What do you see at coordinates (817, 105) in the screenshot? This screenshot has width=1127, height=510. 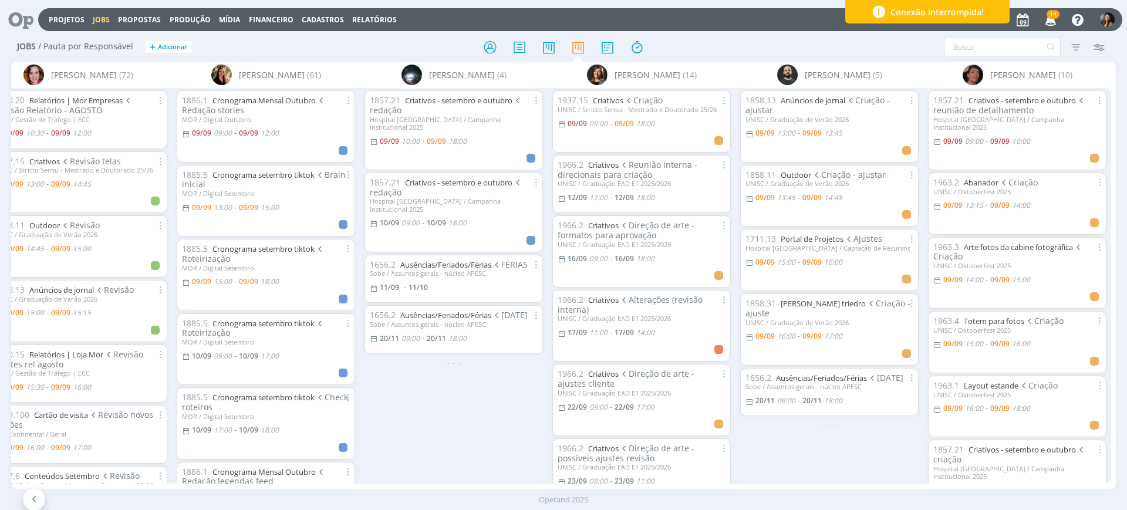 I see `span: Criação - ajustar` at bounding box center [817, 105].